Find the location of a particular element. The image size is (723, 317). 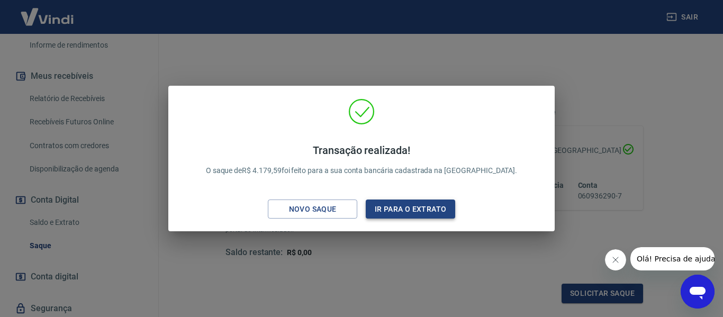

span: Olá! Precisa de ajuda? is located at coordinates (48, 12).